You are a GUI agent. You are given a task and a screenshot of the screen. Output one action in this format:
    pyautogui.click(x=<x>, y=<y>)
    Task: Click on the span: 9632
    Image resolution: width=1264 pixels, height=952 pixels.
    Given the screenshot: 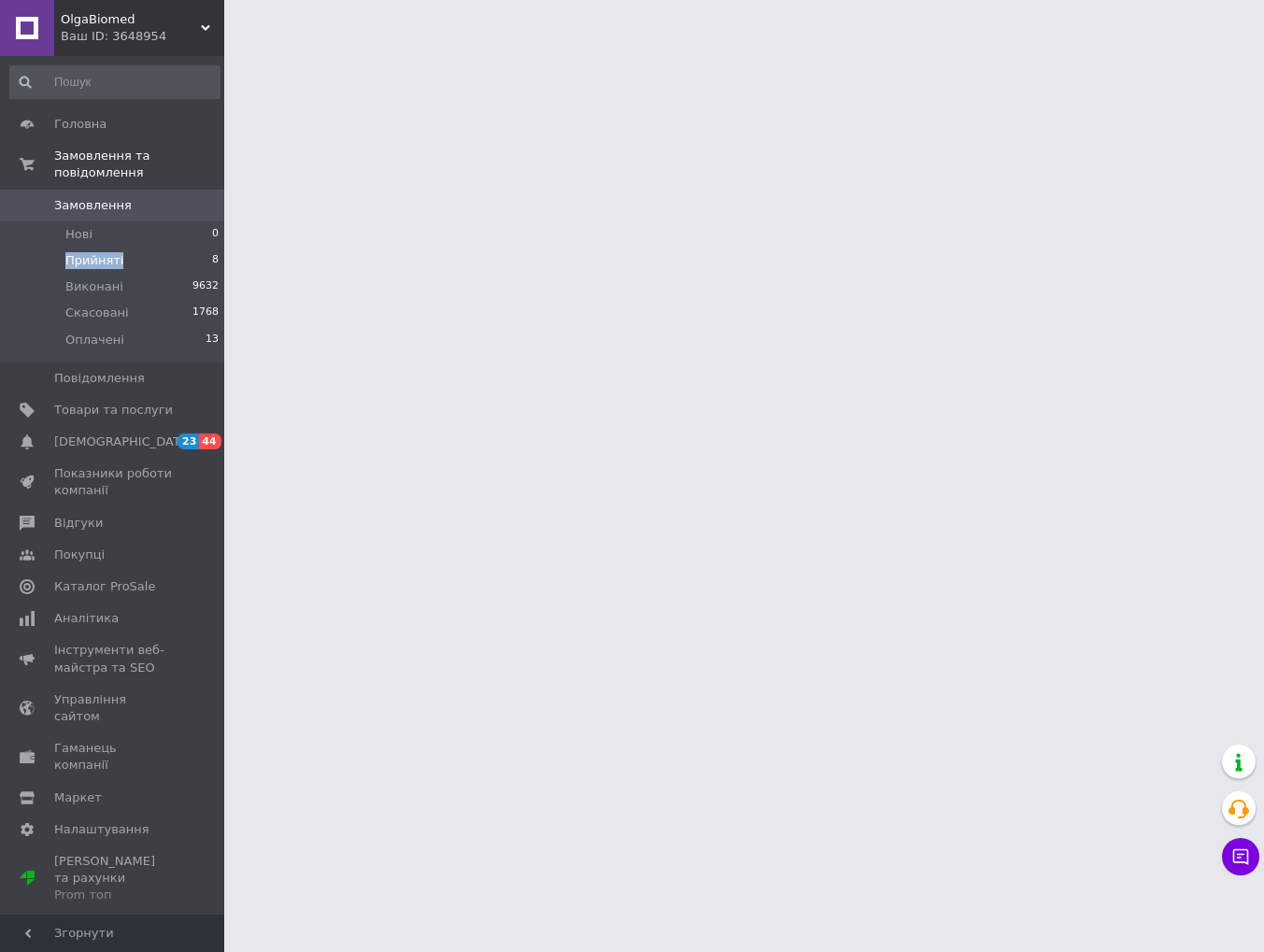 What is the action you would take?
    pyautogui.click(x=205, y=287)
    